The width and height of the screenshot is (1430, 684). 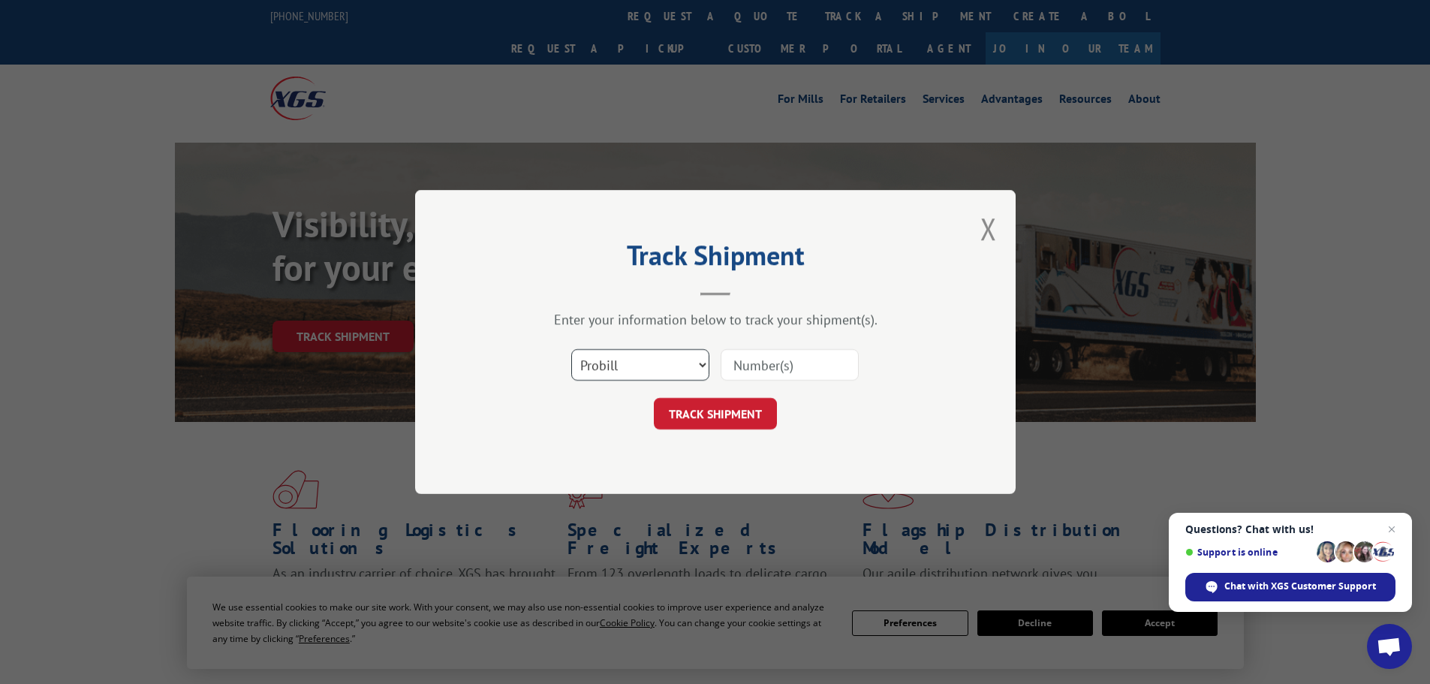 What do you see at coordinates (1290, 529) in the screenshot?
I see `span: Questions? Chat with us!` at bounding box center [1290, 529].